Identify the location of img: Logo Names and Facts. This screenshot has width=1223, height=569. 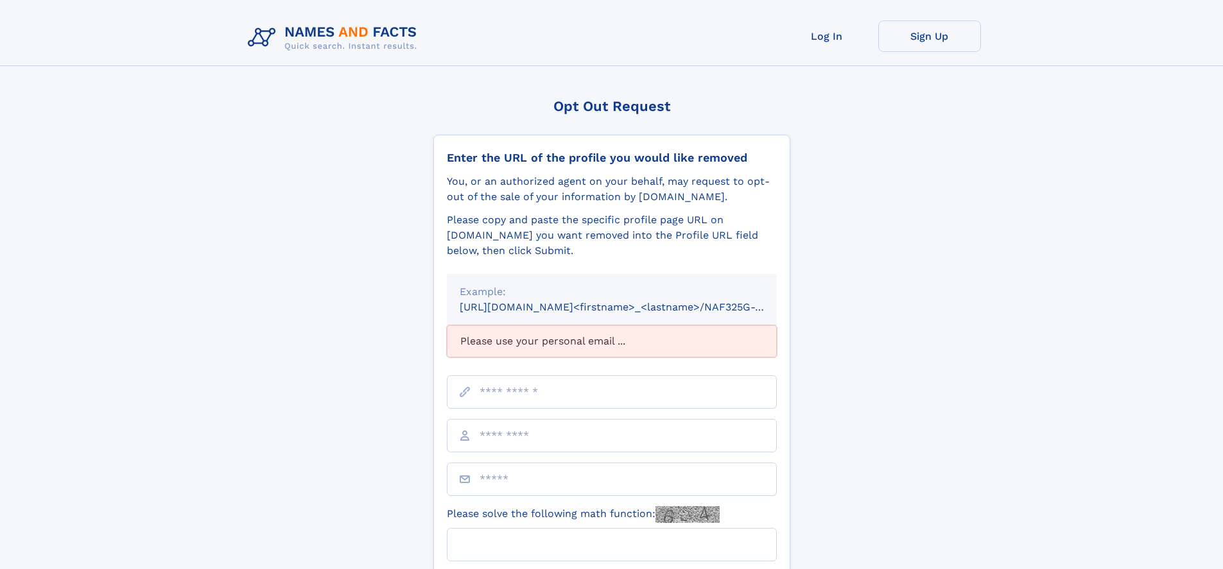
(335, 38).